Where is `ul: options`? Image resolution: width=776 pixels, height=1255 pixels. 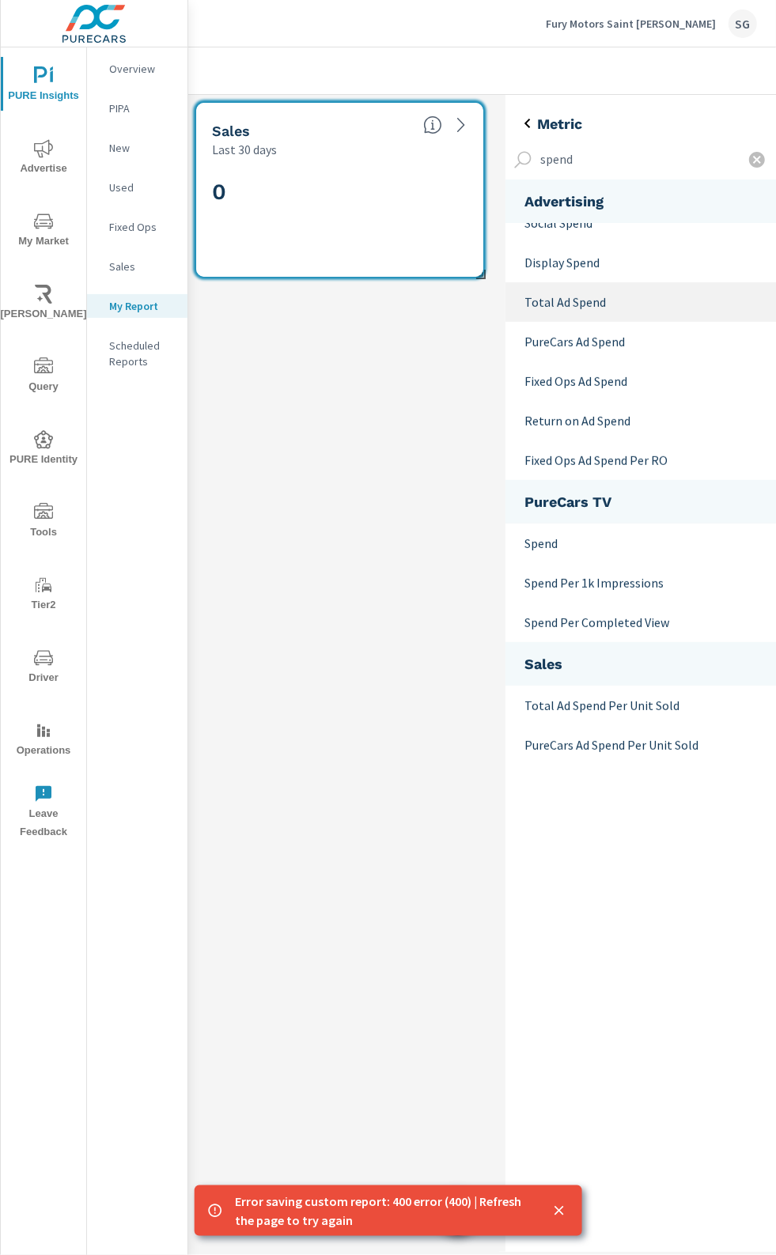 ul: options is located at coordinates (640, 472).